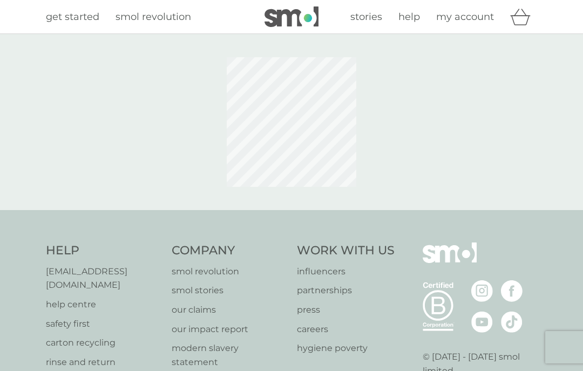  Describe the element at coordinates (345, 290) in the screenshot. I see `a: partnerships` at that location.